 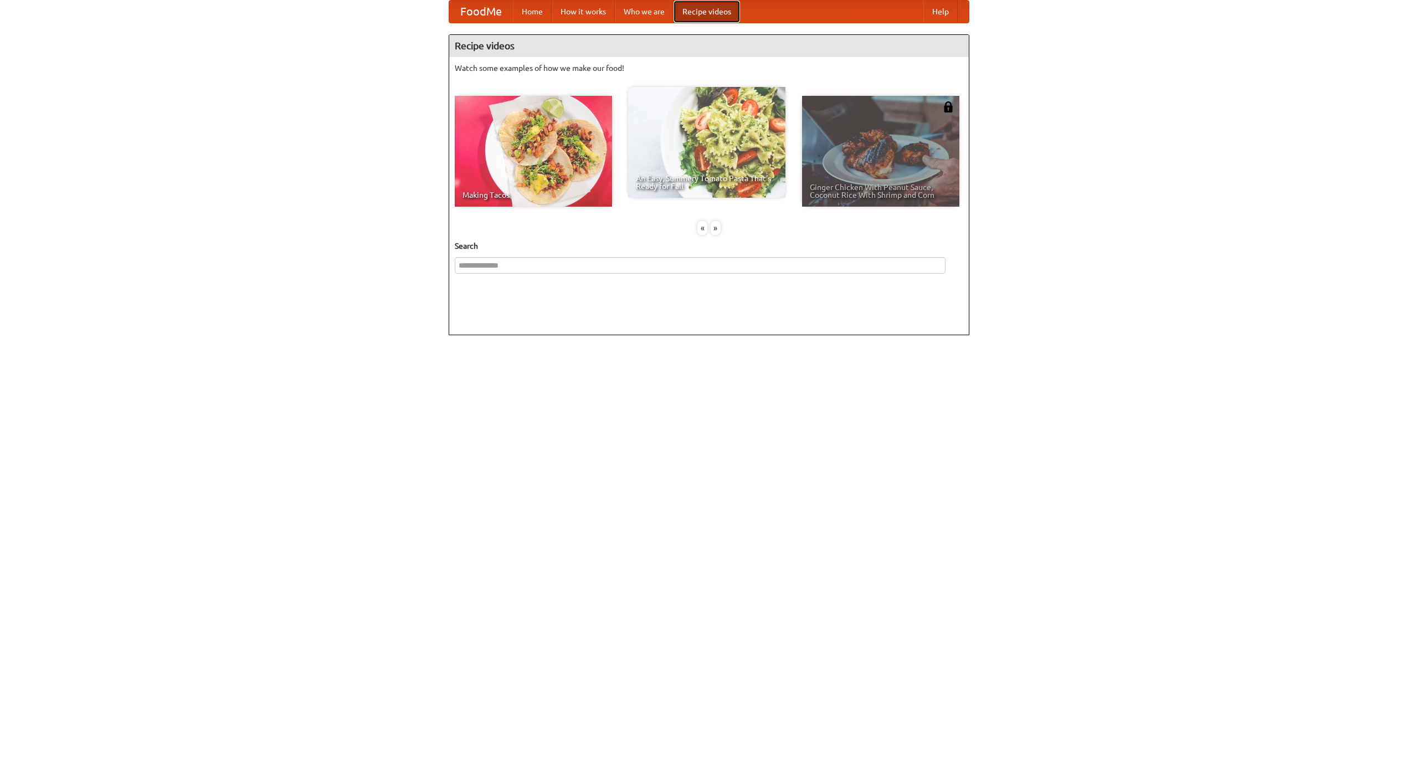 What do you see at coordinates (481, 12) in the screenshot?
I see `a: FoodMe` at bounding box center [481, 12].